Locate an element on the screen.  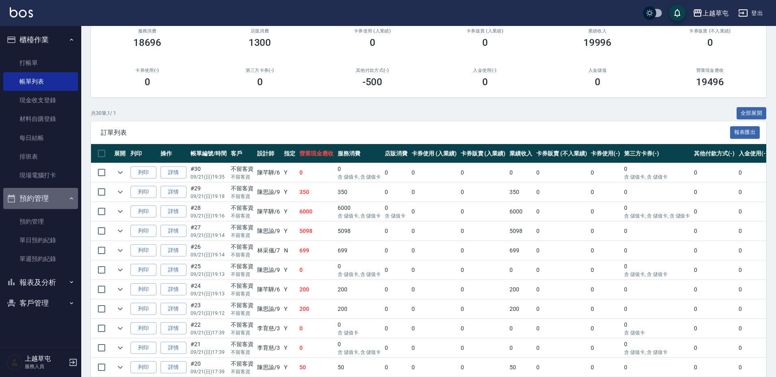
td: #28 is located at coordinates (208, 212).